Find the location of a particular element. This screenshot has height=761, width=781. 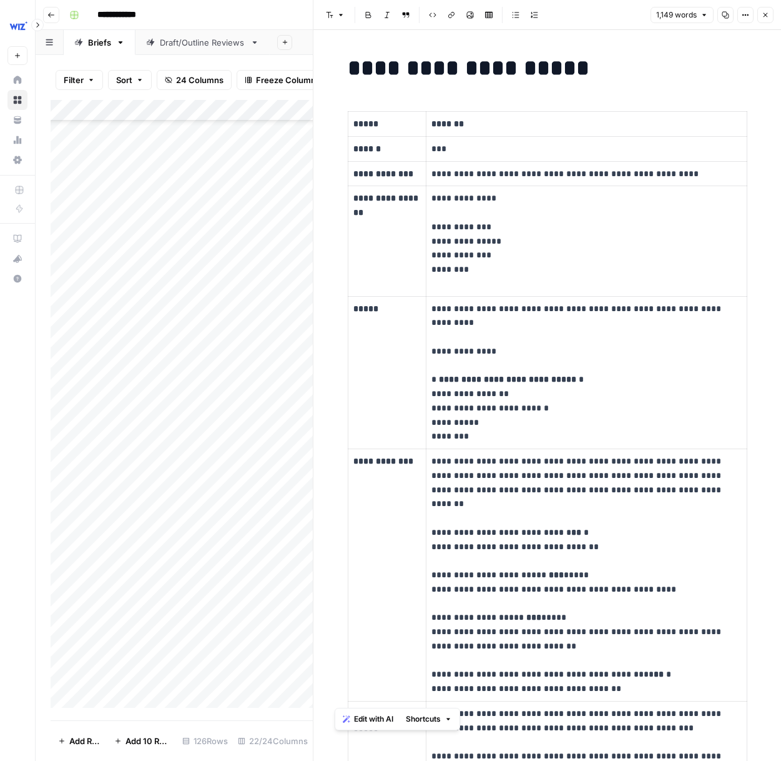

a: Home is located at coordinates (17, 80).